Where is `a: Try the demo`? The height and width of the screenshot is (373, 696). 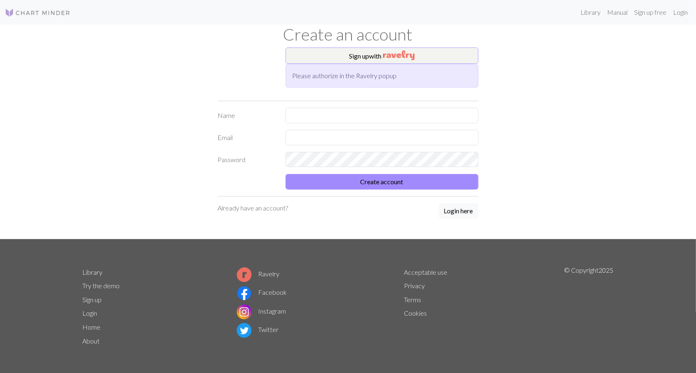
a: Try the demo is located at coordinates (101, 285).